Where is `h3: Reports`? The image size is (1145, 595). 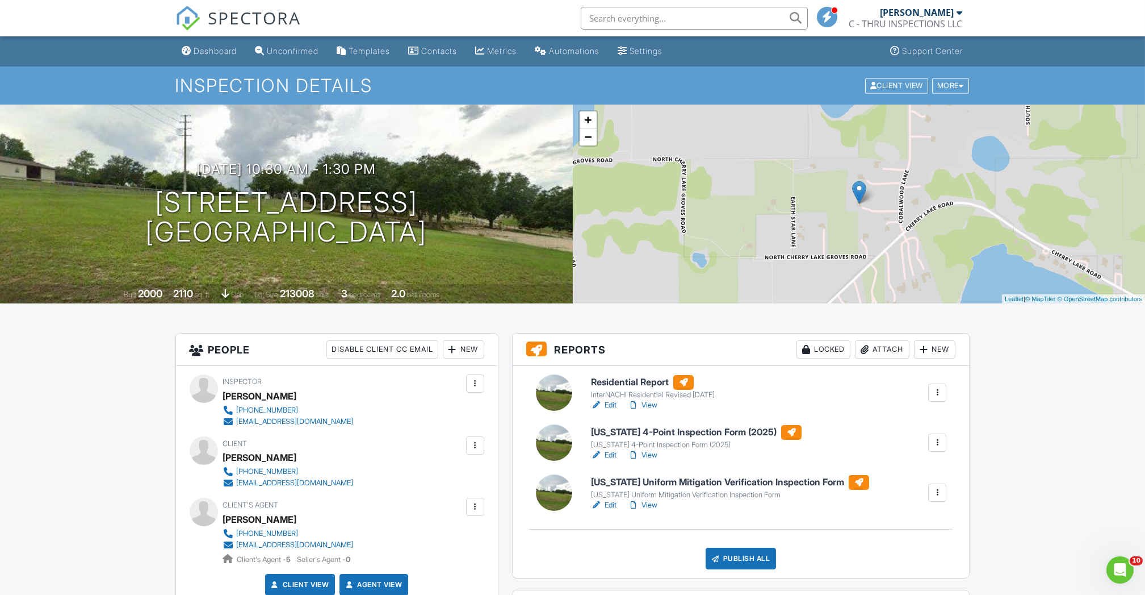 h3: Reports is located at coordinates (741, 349).